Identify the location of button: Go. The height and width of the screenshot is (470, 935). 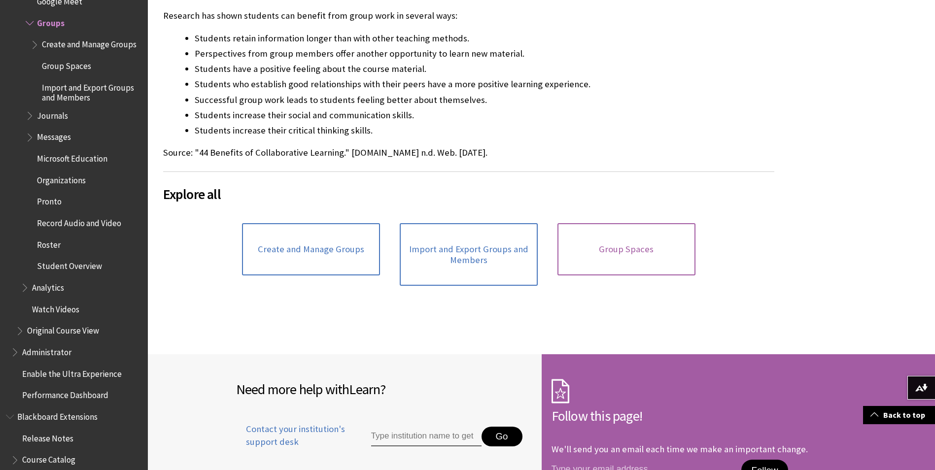
(502, 437).